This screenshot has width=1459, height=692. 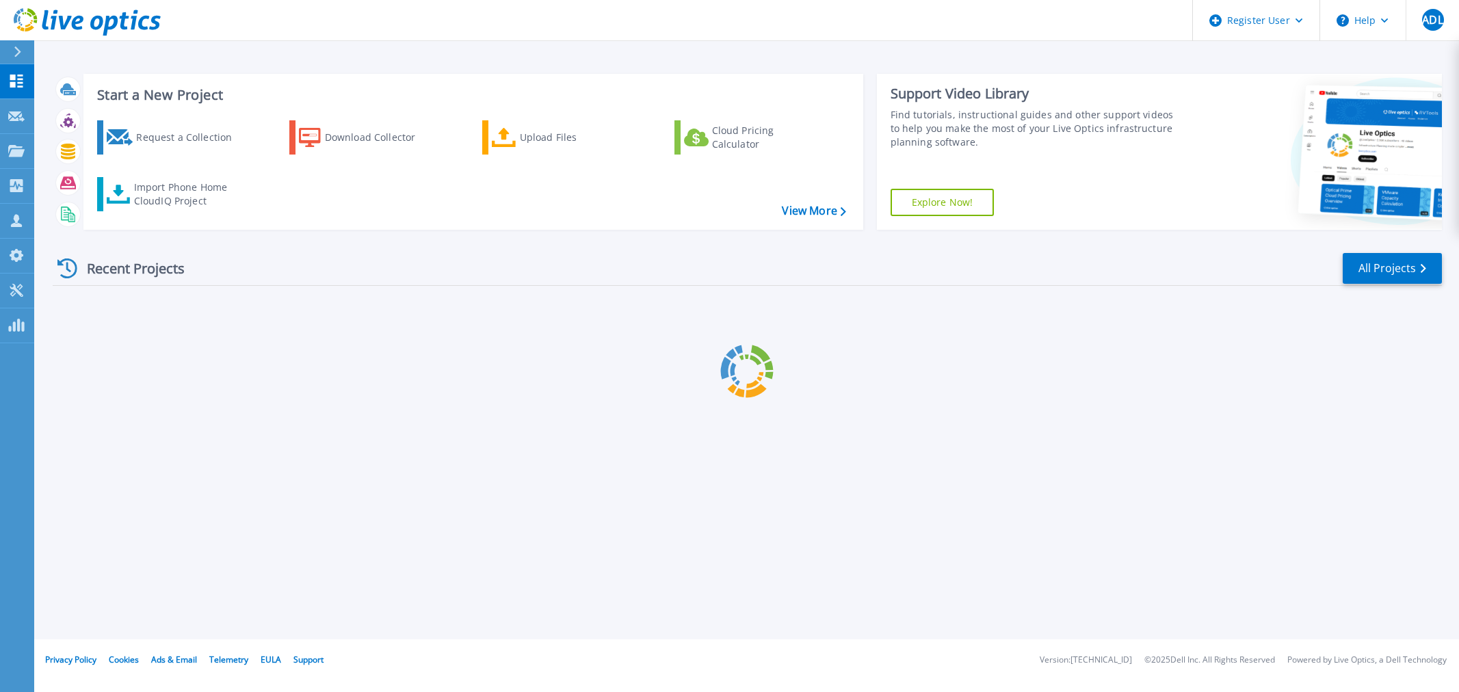 What do you see at coordinates (1035, 94) in the screenshot?
I see `div: Support Video Library` at bounding box center [1035, 94].